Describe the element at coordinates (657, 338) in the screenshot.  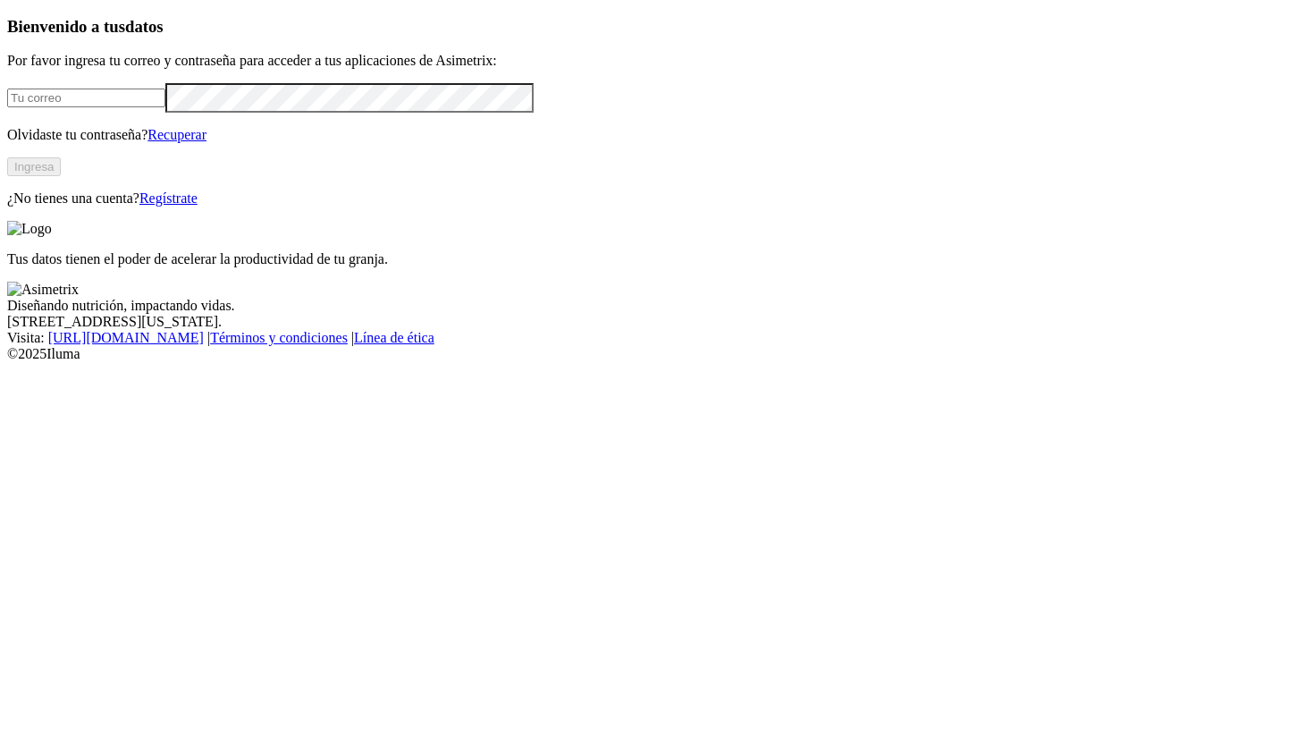
I see `div: Visita : | |` at that location.